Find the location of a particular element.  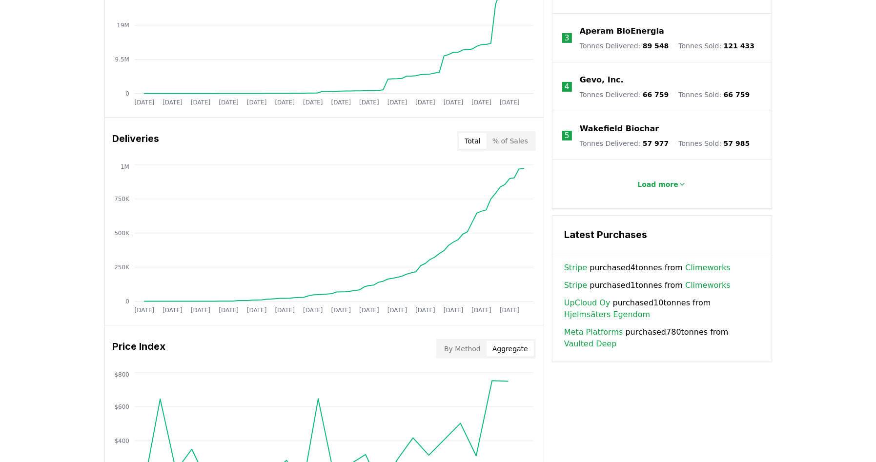

p: Aperam BioEnergia is located at coordinates (622, 31).